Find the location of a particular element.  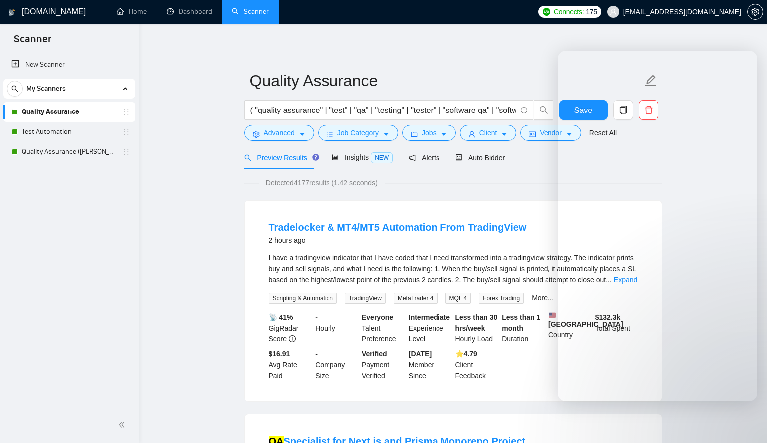

input: Search Freelance Jobs... is located at coordinates (383, 110).